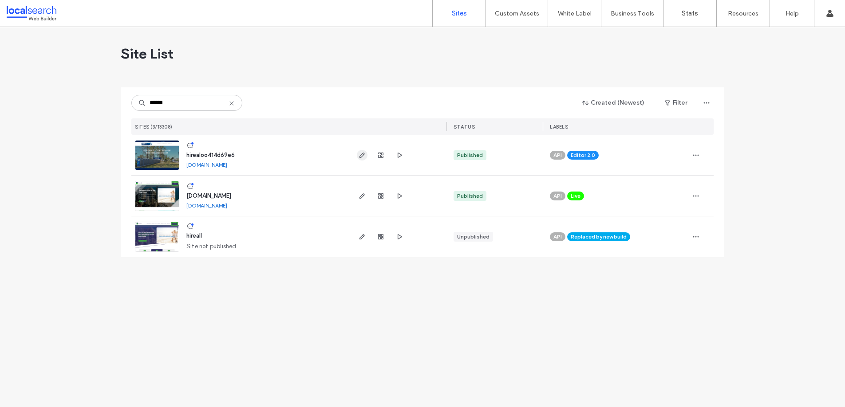 This screenshot has width=845, height=407. I want to click on span: Site not published, so click(211, 247).